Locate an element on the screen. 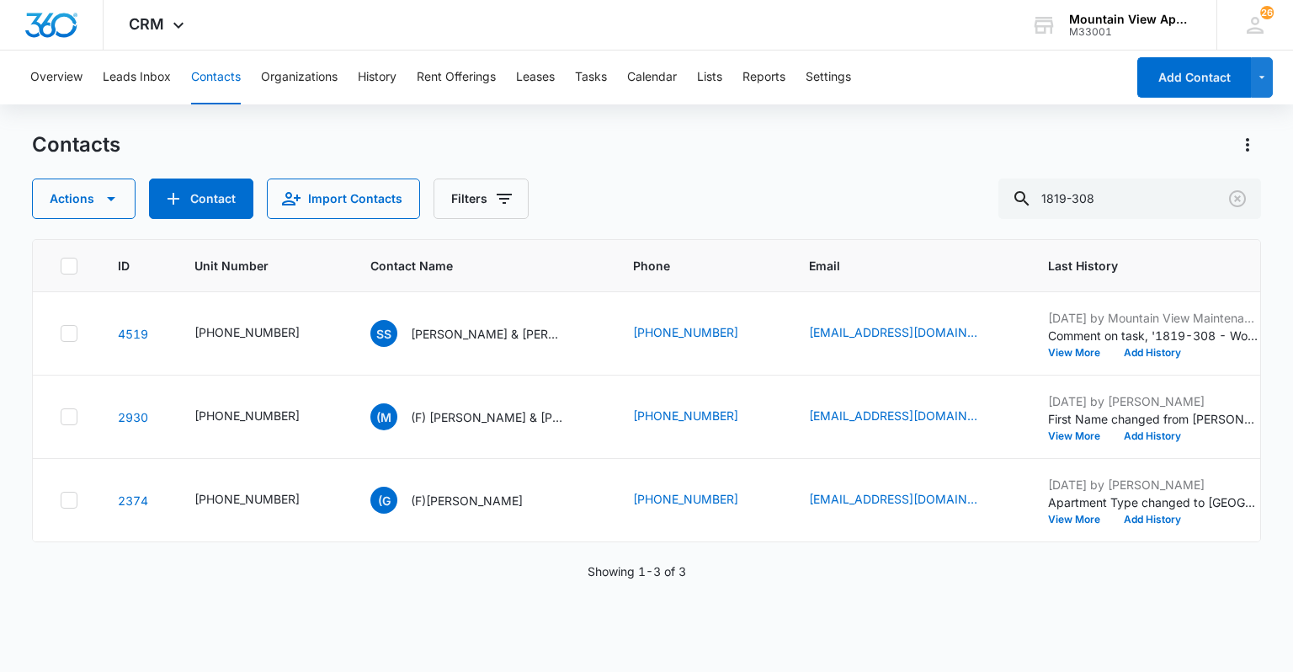 The image size is (1293, 672). button: Calendar is located at coordinates (652, 77).